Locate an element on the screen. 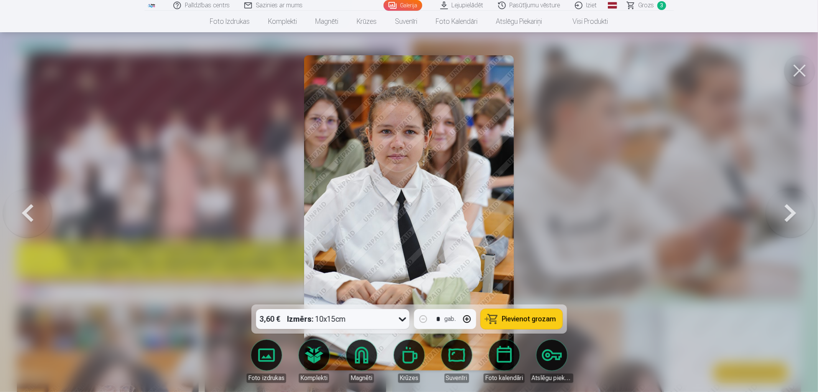 Image resolution: width=818 pixels, height=392 pixels. span: Pievienot grozam is located at coordinates (529, 319).